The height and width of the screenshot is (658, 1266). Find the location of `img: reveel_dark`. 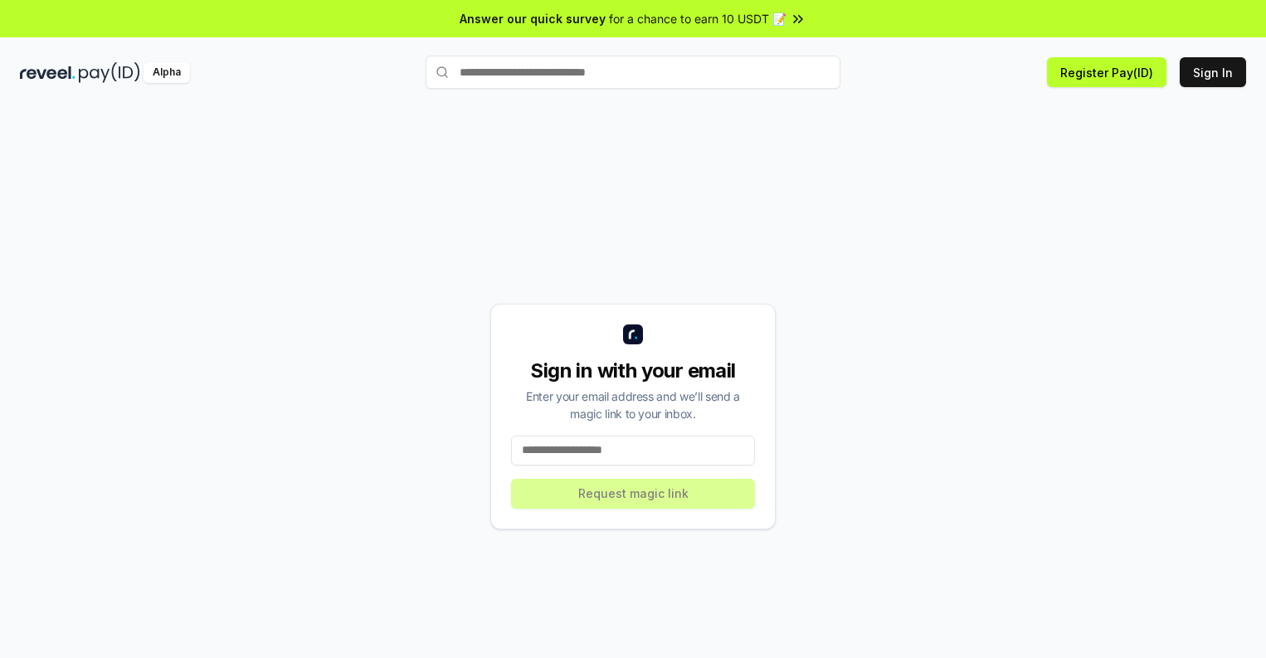

img: reveel_dark is located at coordinates (47, 72).